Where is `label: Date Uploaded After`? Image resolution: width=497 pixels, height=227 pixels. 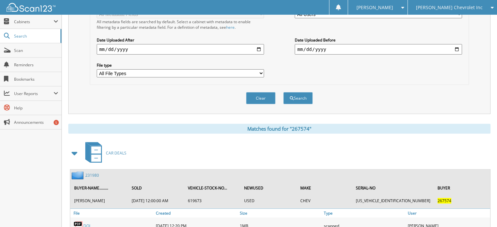
label: Date Uploaded After is located at coordinates (181, 40).